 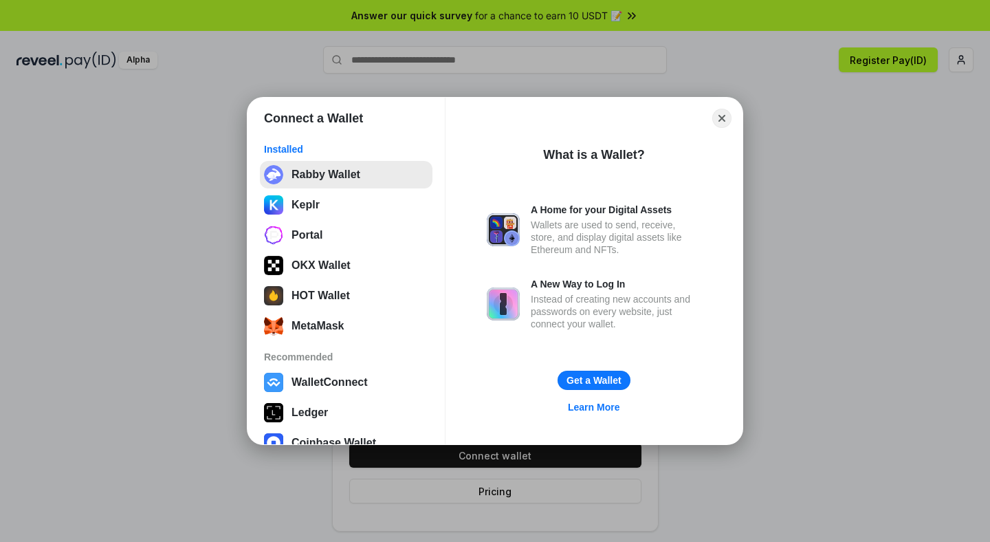 I want to click on div: Portal, so click(x=307, y=235).